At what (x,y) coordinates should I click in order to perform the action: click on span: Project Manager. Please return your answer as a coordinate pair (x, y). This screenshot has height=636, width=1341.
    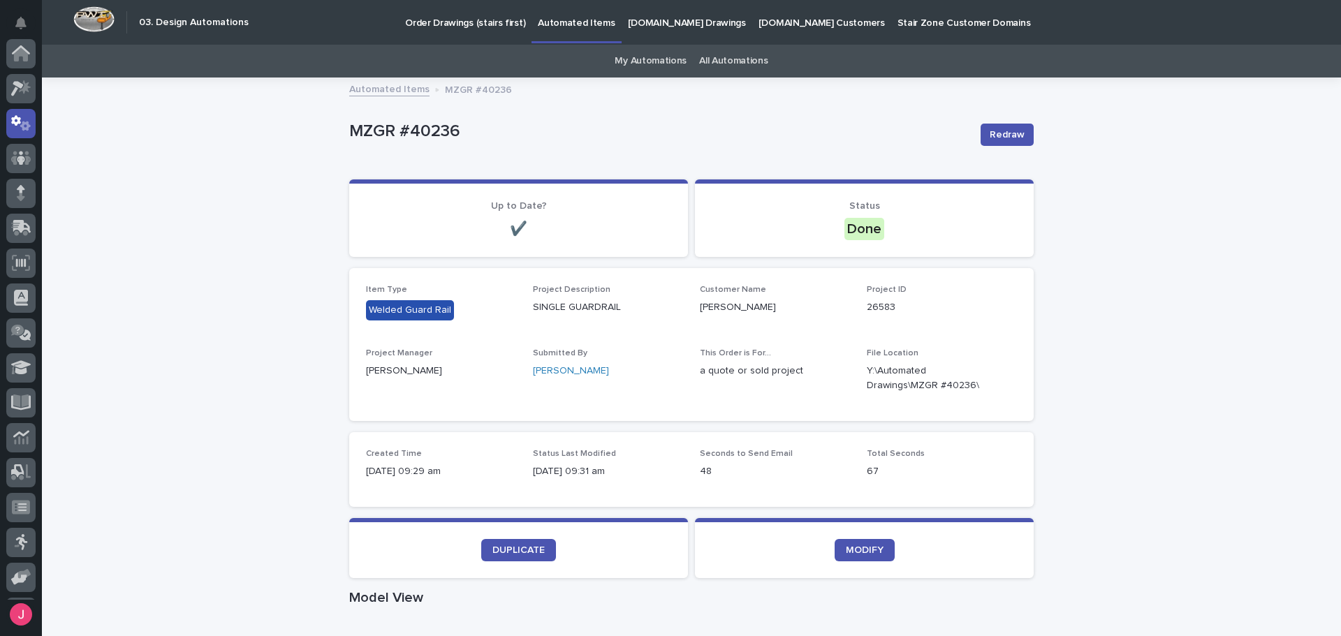
    Looking at the image, I should click on (399, 353).